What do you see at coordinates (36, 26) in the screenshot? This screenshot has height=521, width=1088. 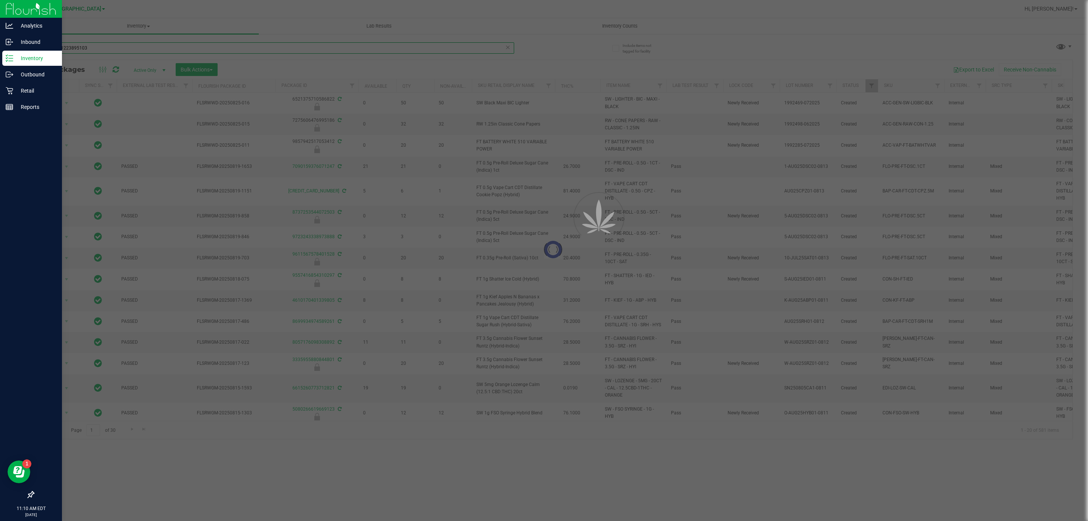 I see `p: Analytics` at bounding box center [36, 26].